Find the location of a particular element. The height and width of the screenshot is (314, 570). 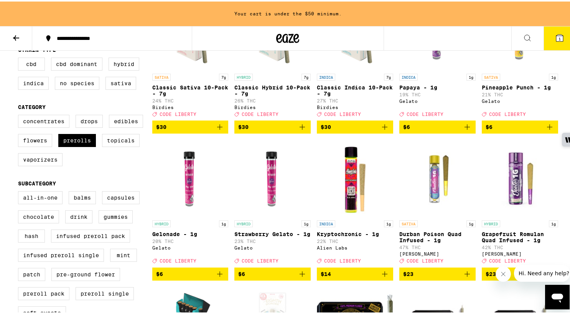

label: CBD Dominant is located at coordinates (77, 63).